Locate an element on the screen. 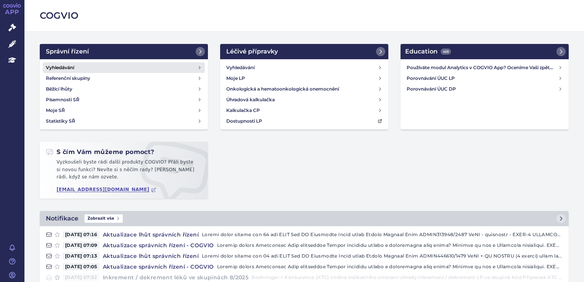  h4: Písemnosti SŘ is located at coordinates (63, 100).